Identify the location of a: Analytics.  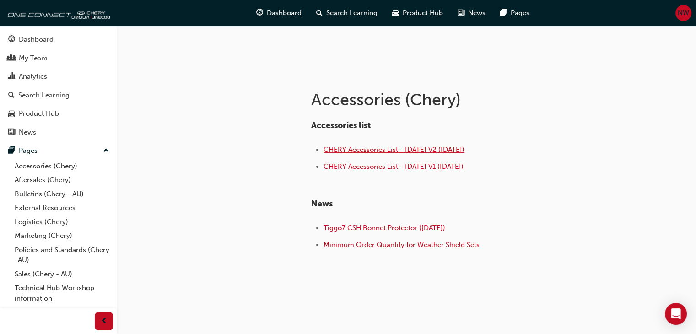
(58, 76).